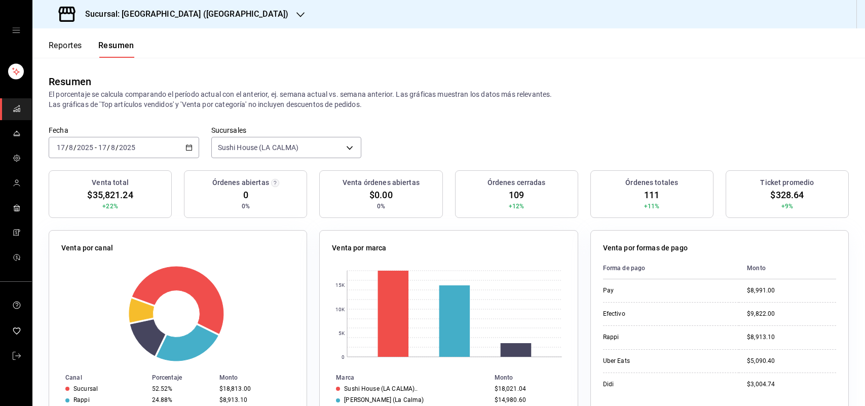 This screenshot has width=865, height=406. I want to click on span: +12%, so click(516, 206).